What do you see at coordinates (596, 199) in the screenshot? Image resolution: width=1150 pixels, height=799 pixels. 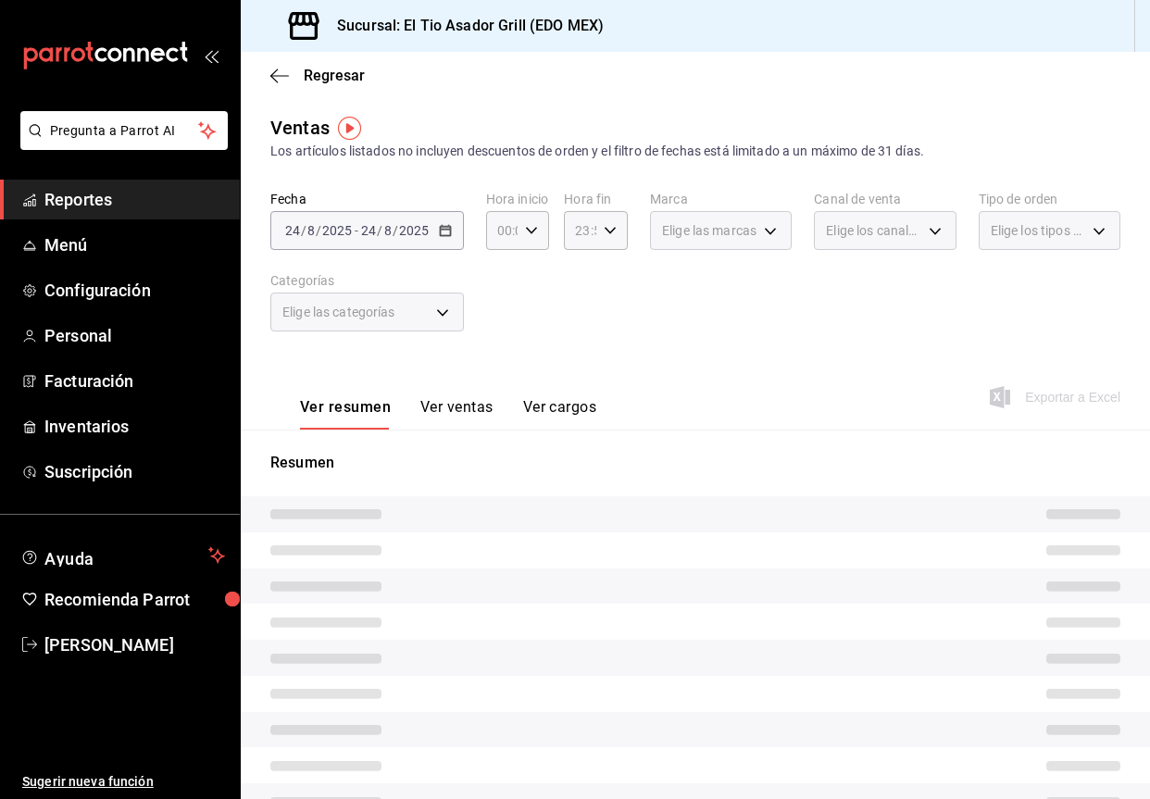 I see `label: Hora fin` at bounding box center [596, 199].